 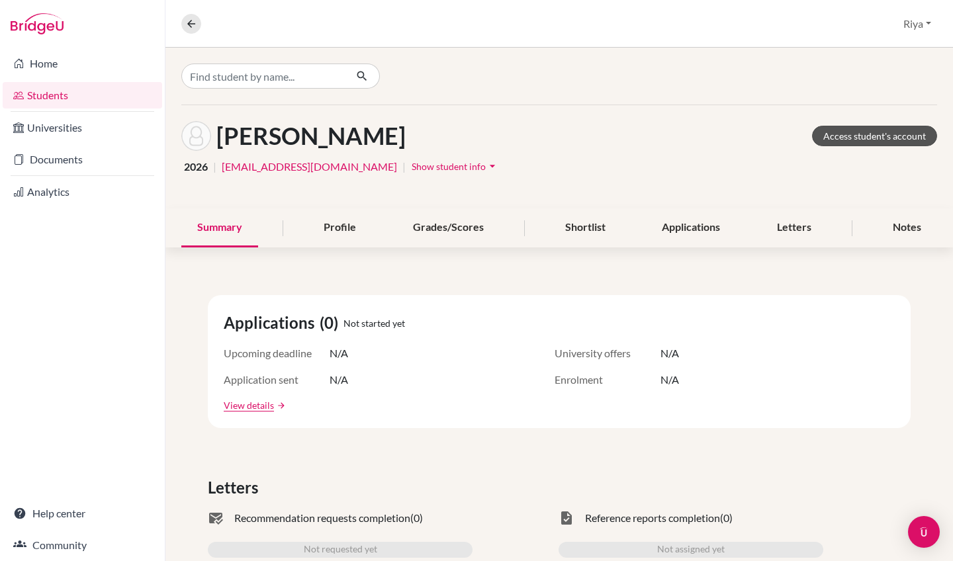 What do you see at coordinates (82, 128) in the screenshot?
I see `a: Universities` at bounding box center [82, 128].